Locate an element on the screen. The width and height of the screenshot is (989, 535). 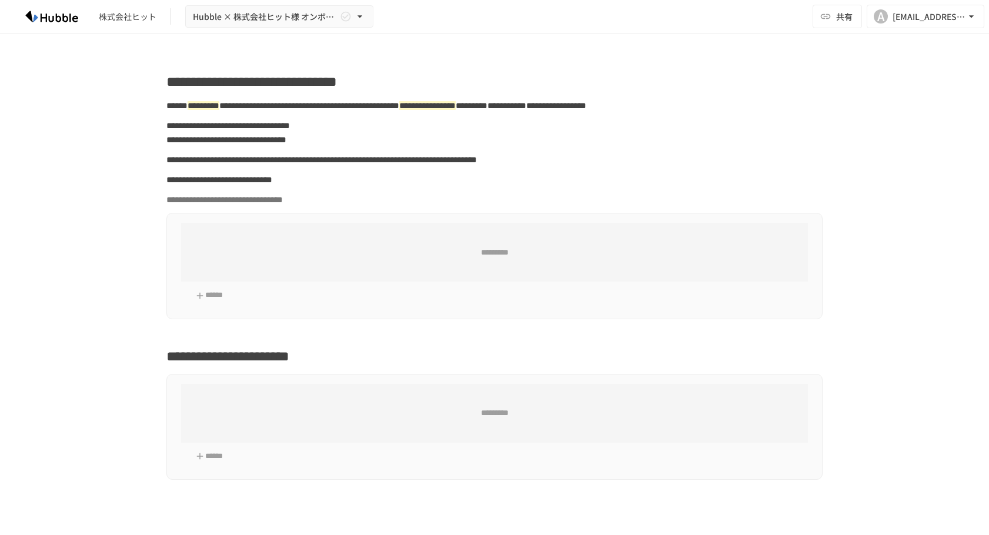
div: A is located at coordinates (880, 16).